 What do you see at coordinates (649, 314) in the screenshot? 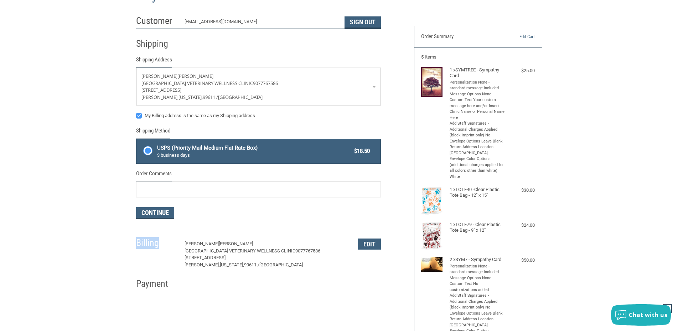
I see `span: Chat with us` at bounding box center [649, 314].